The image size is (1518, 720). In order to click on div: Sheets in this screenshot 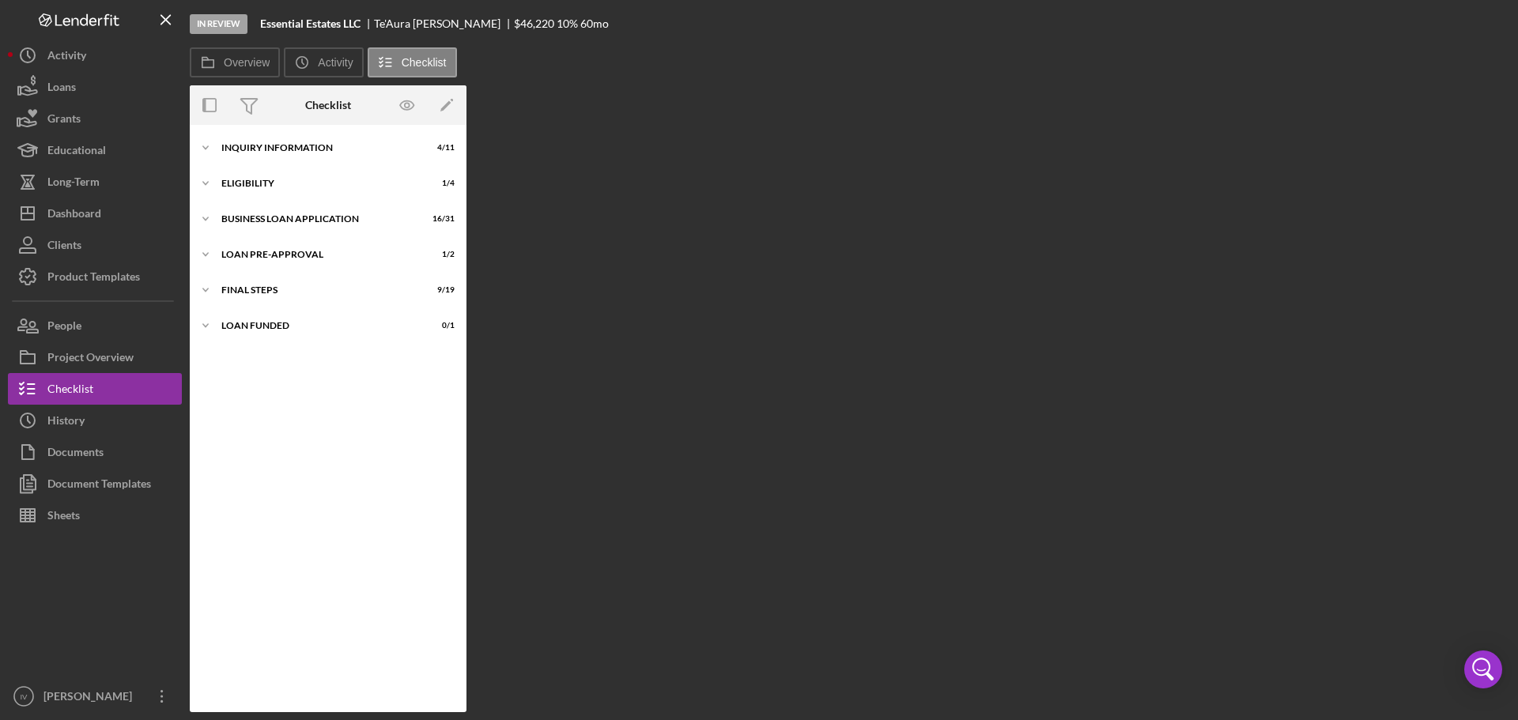, I will do `click(63, 517)`.